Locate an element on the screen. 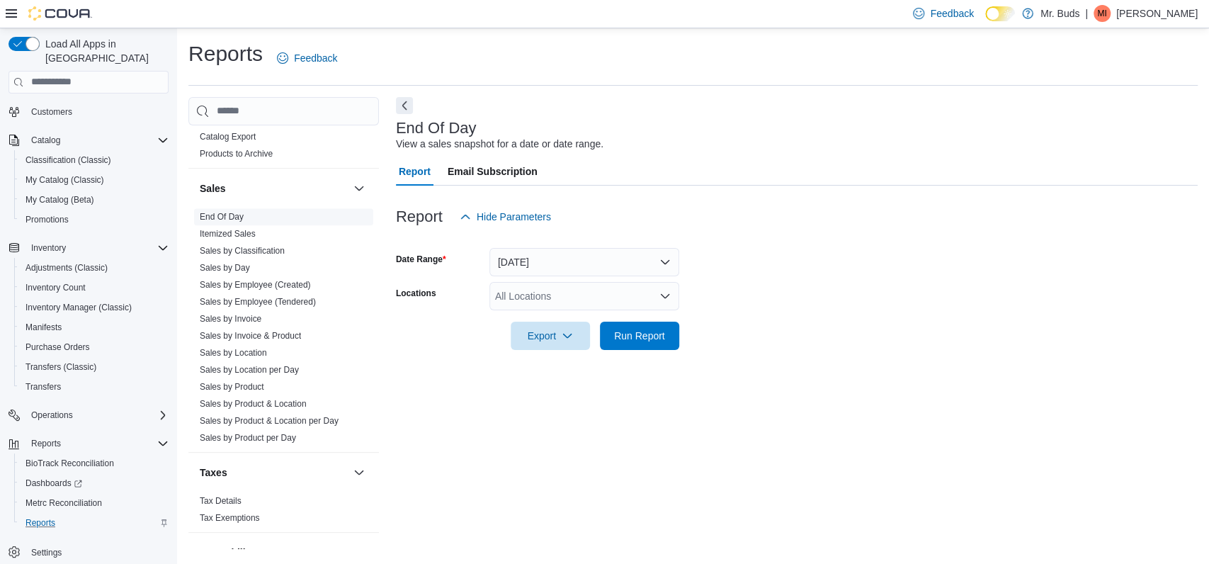 This screenshot has width=1209, height=564. button: Transfers is located at coordinates (94, 387).